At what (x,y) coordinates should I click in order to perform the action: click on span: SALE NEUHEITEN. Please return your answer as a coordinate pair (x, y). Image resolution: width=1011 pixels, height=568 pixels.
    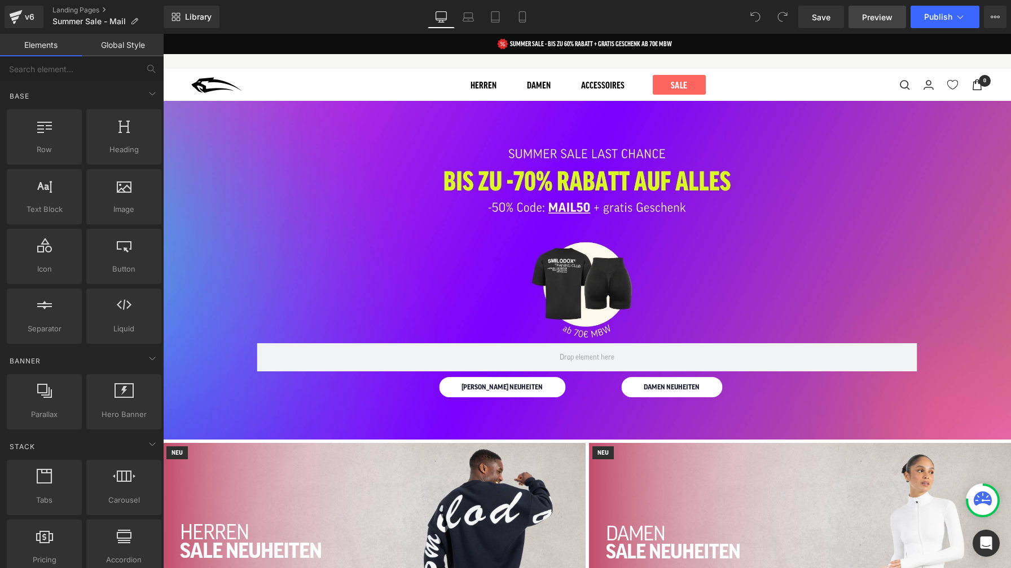
    Looking at the image, I should click on (510, 518).